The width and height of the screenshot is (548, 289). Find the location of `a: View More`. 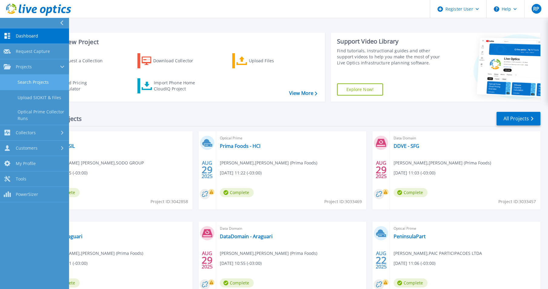

a: View More is located at coordinates (303, 93).